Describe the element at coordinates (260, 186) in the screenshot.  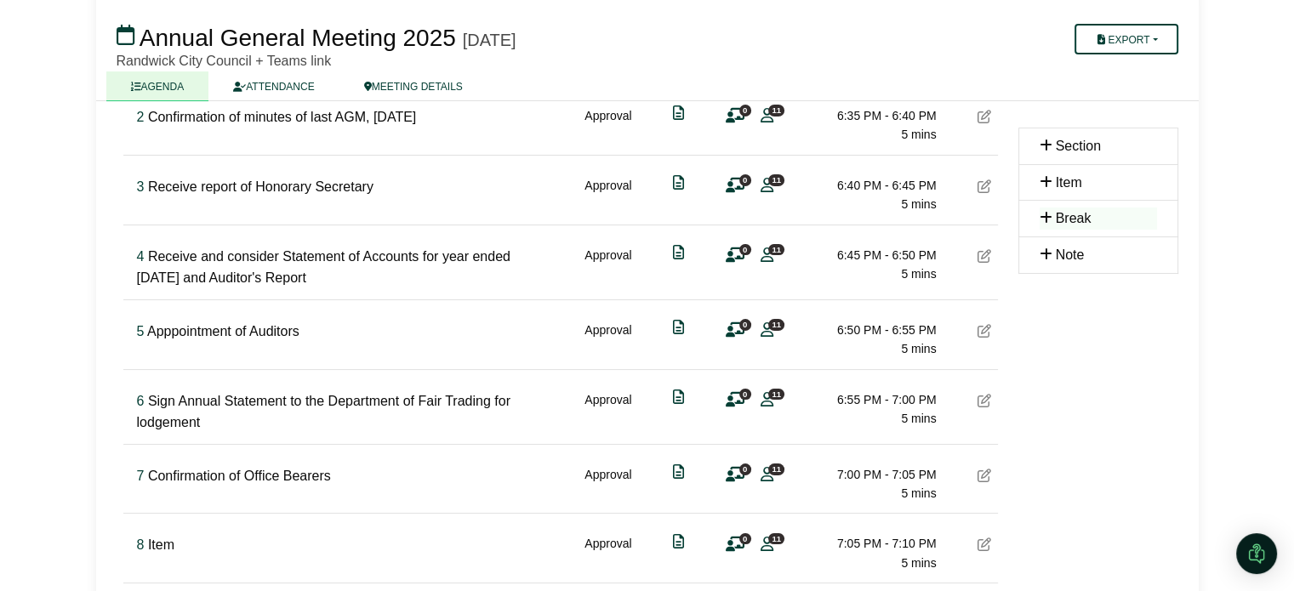
I see `span: Receive report of Honorary Secretary` at that location.